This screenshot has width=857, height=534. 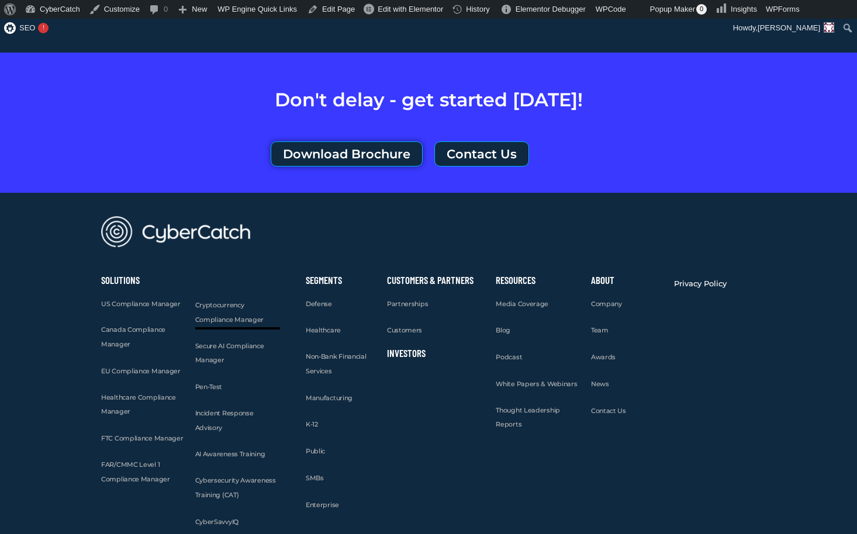 I want to click on a: Company, so click(x=606, y=304).